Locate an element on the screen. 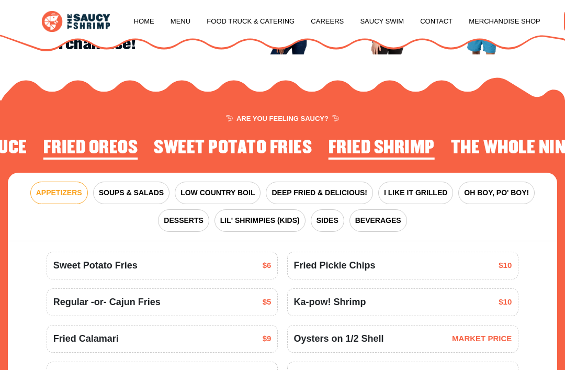  button: DEEP FRIED & DELICIOUS! is located at coordinates (319, 193).